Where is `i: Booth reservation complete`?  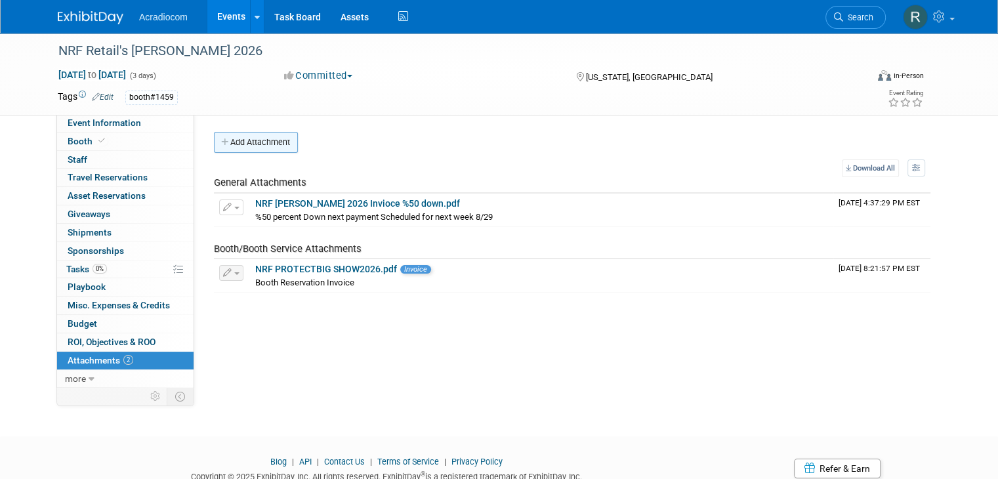
i: Booth reservation complete is located at coordinates (102, 140).